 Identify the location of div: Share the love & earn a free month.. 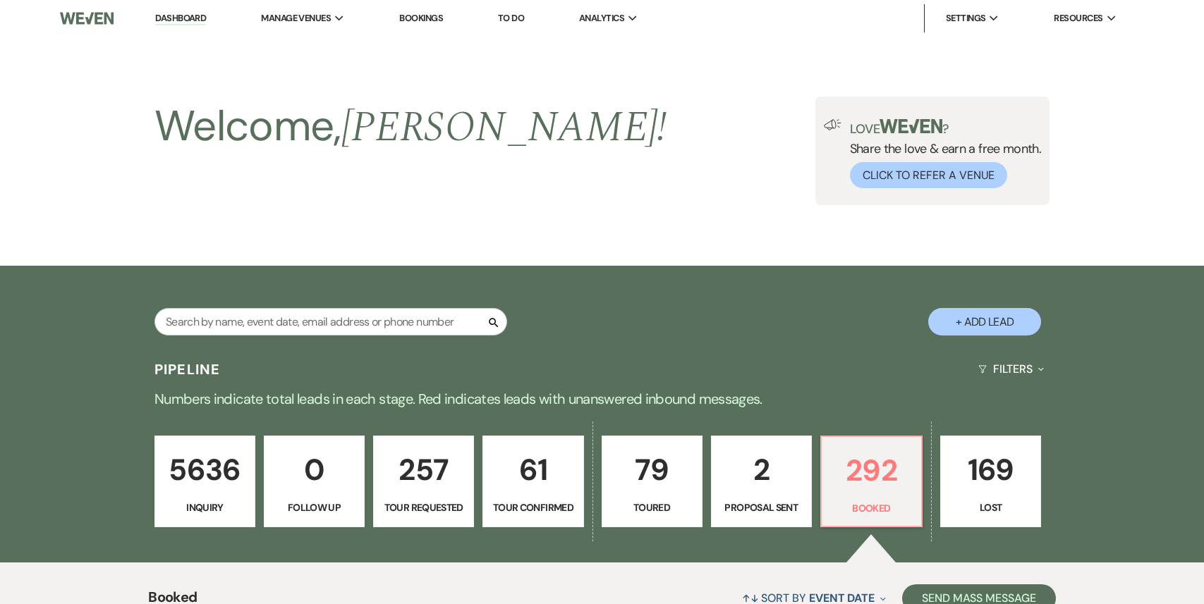
(941, 154).